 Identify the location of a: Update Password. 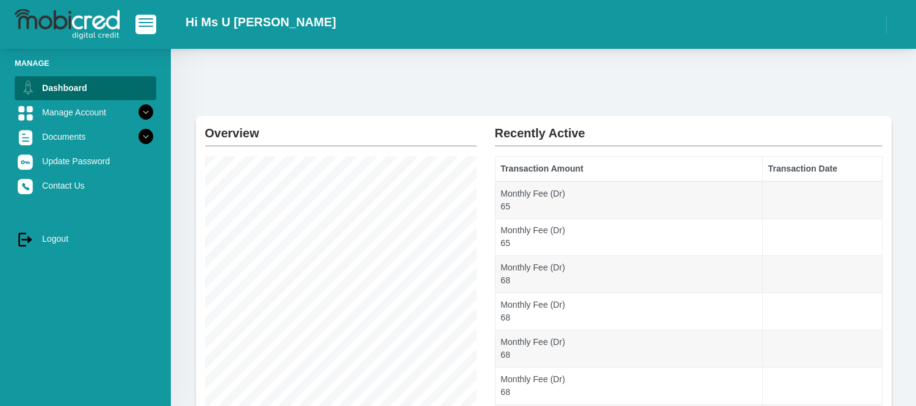
(85, 161).